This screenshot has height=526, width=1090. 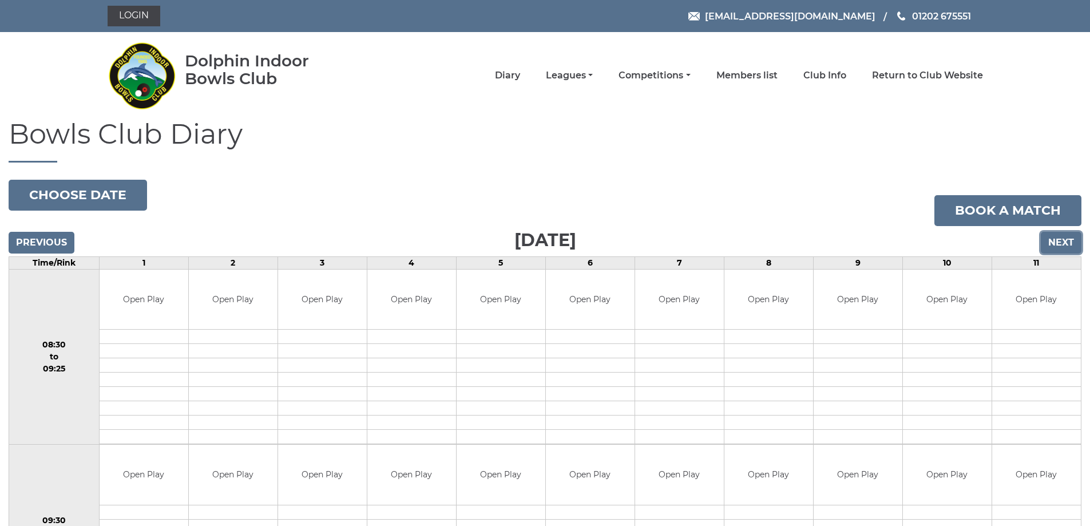 What do you see at coordinates (654, 76) in the screenshot?
I see `a: Competitions` at bounding box center [654, 76].